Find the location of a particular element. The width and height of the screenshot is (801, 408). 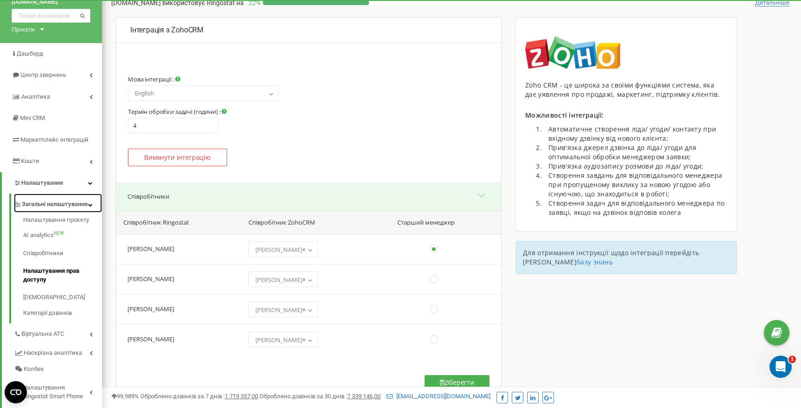

span: 99,989% is located at coordinates (125, 396).